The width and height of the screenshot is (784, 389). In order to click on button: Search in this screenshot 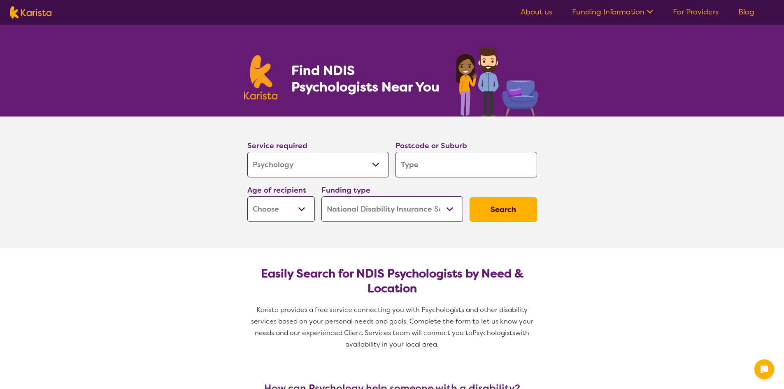, I will do `click(504, 210)`.